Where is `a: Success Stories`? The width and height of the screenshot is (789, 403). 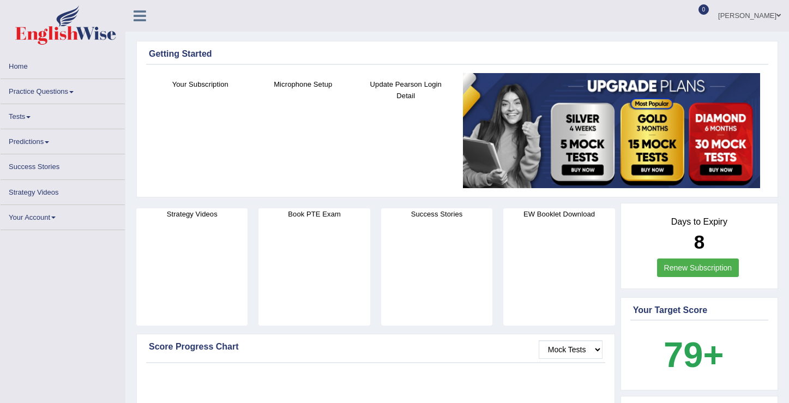
a: Success Stories is located at coordinates (63, 165).